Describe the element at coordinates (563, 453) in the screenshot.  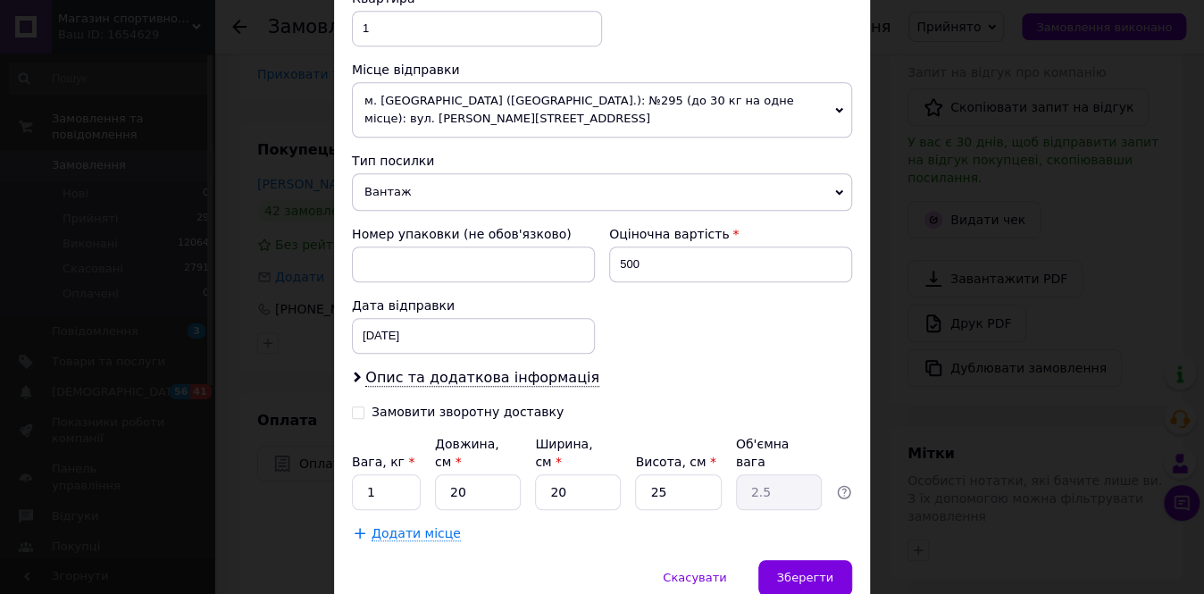
I see `label: Ширина, см` at that location.